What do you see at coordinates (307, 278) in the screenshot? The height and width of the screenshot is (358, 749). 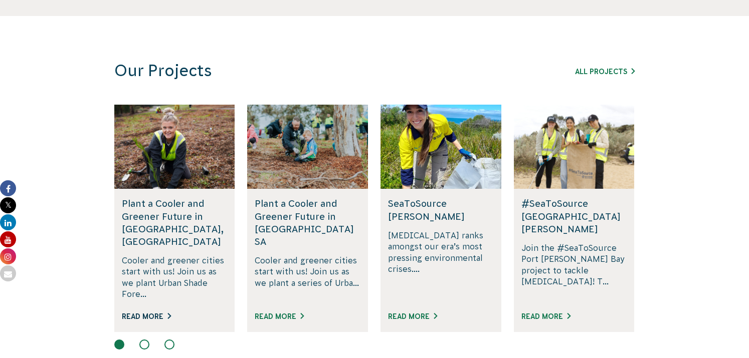 I see `p: Cooler and greener cities start with us! Join us as we plant a series of Urba...` at bounding box center [307, 278].